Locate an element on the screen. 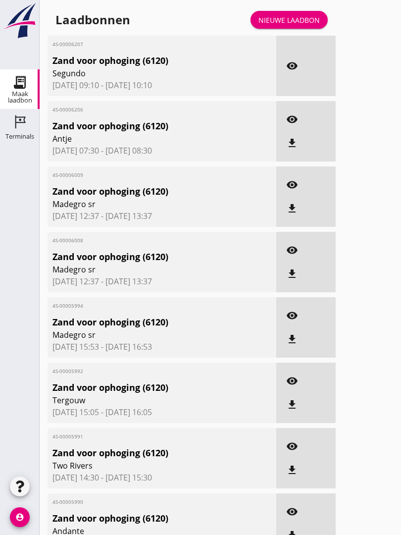  span: Tergouw is located at coordinates (144, 400).